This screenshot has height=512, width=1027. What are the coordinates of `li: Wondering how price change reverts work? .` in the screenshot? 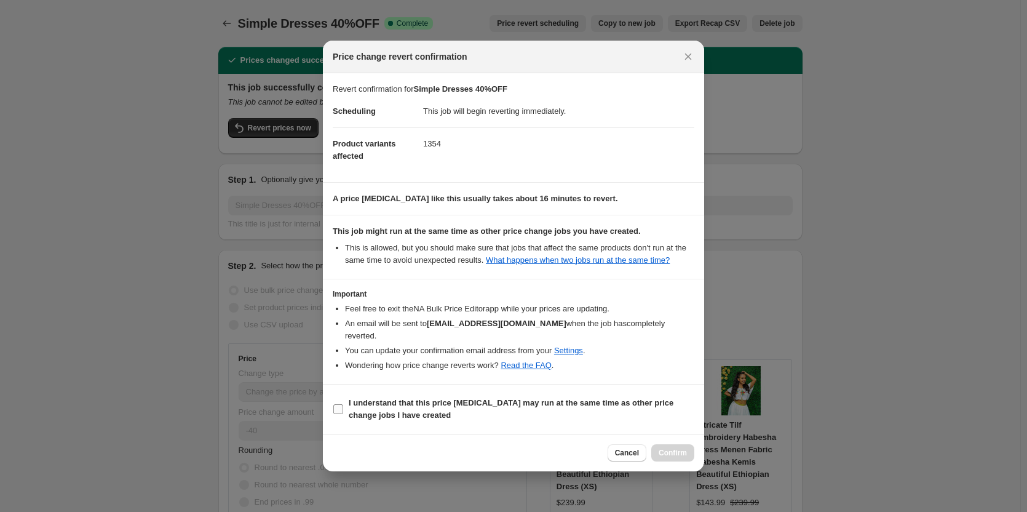 It's located at (520, 365).